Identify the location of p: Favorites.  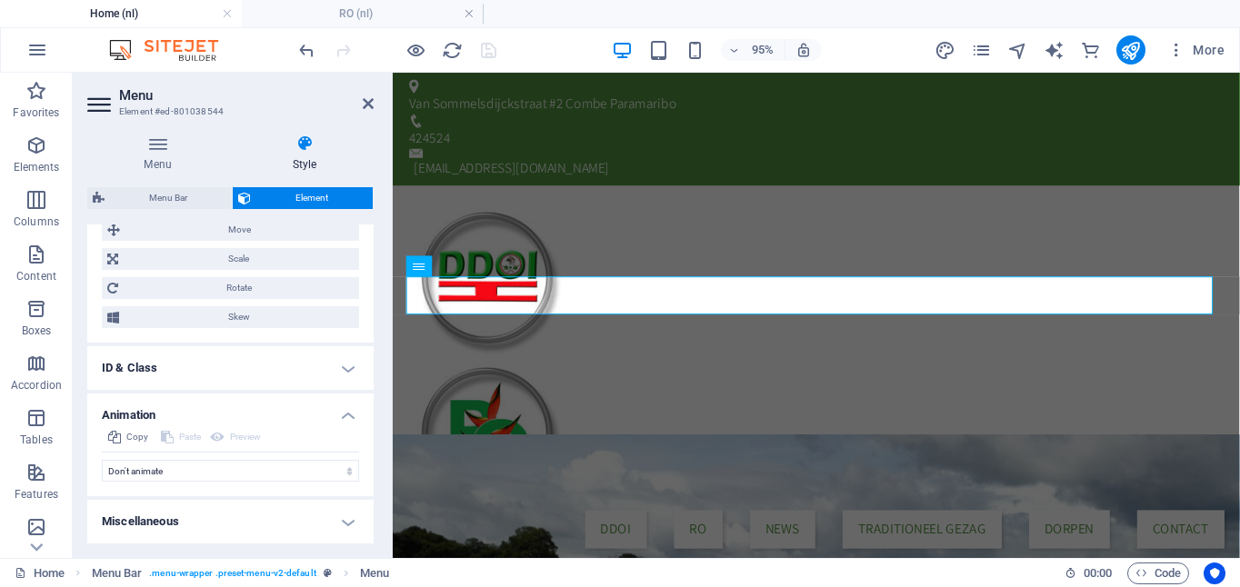
(35, 113).